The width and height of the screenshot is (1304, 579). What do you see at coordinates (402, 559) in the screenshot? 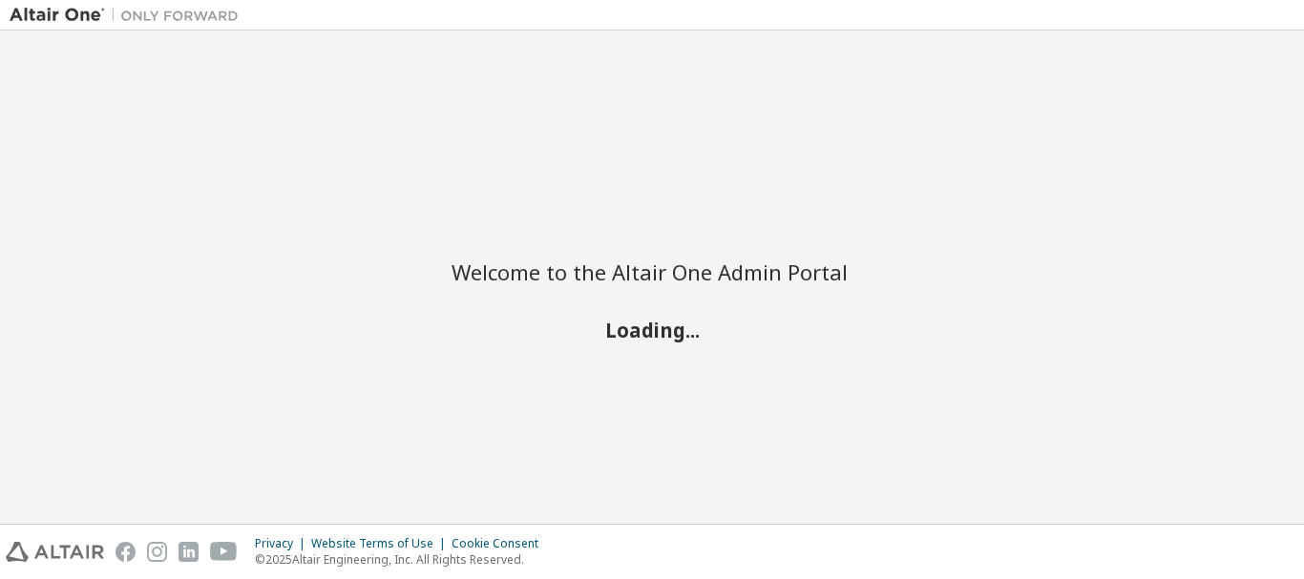
I see `p: © 2025 Altair Engineering, Inc. All Rights Reserved.` at bounding box center [402, 559].